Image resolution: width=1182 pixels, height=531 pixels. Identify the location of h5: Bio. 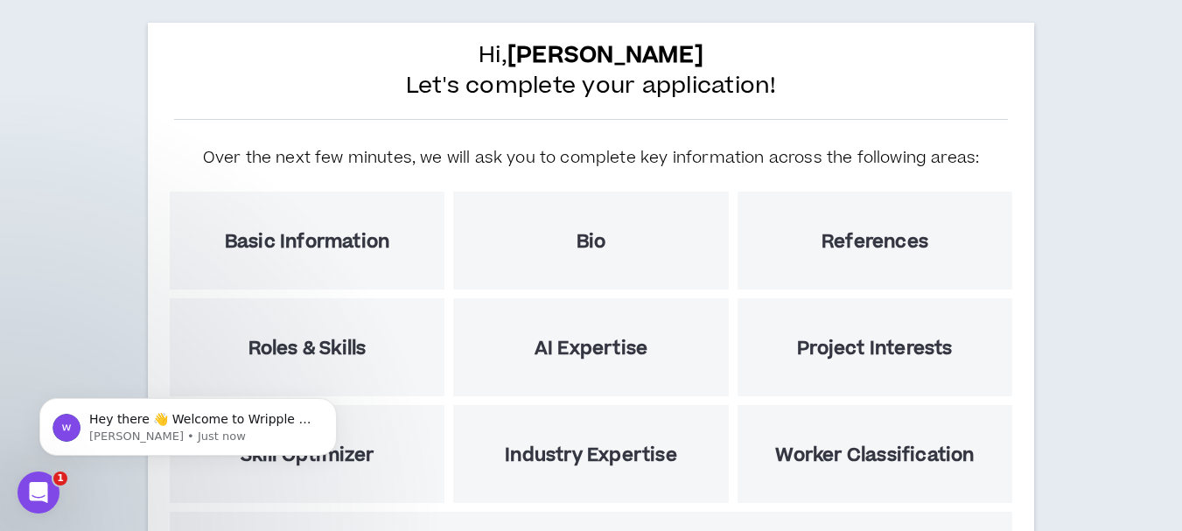
(592, 242).